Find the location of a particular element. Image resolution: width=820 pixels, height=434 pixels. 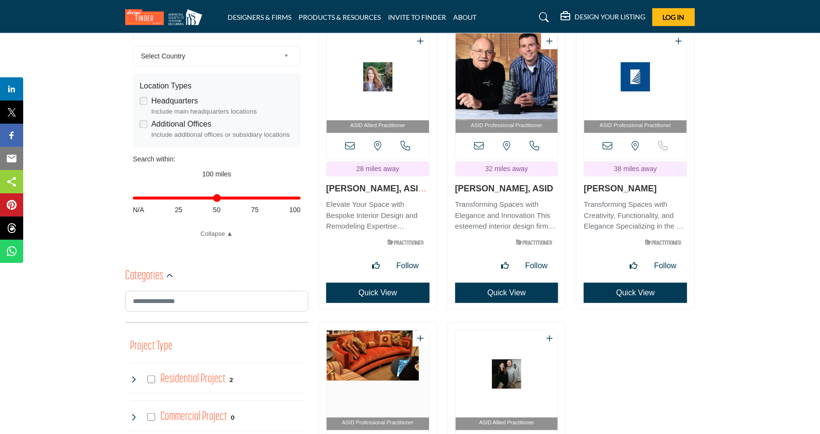

b: 0 is located at coordinates (233, 417).